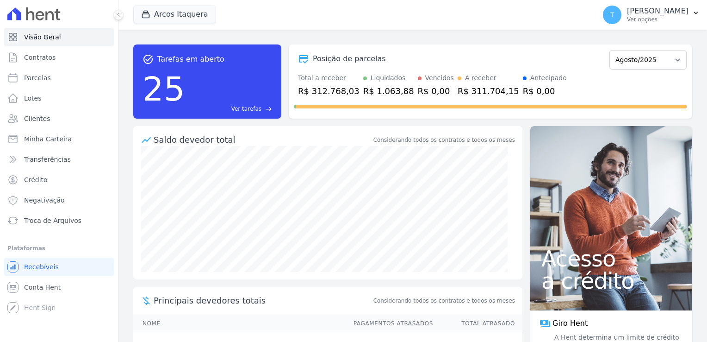  Describe the element at coordinates (148, 59) in the screenshot. I see `span: task_alt` at that location.